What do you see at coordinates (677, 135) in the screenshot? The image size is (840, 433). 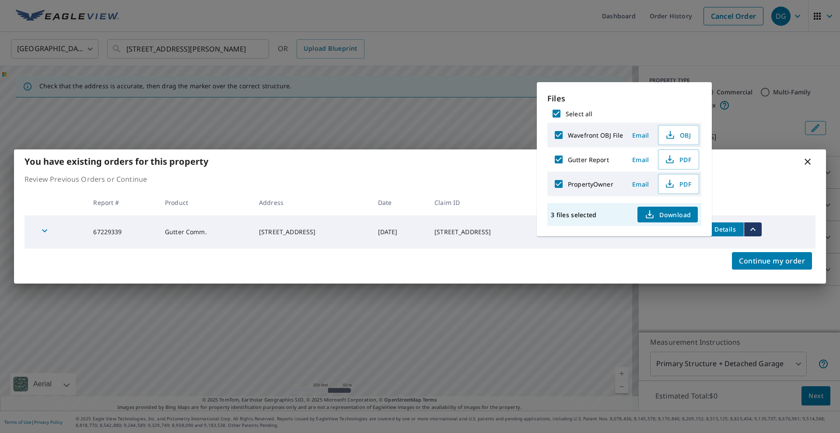 I see `span: OBJ` at bounding box center [677, 135].